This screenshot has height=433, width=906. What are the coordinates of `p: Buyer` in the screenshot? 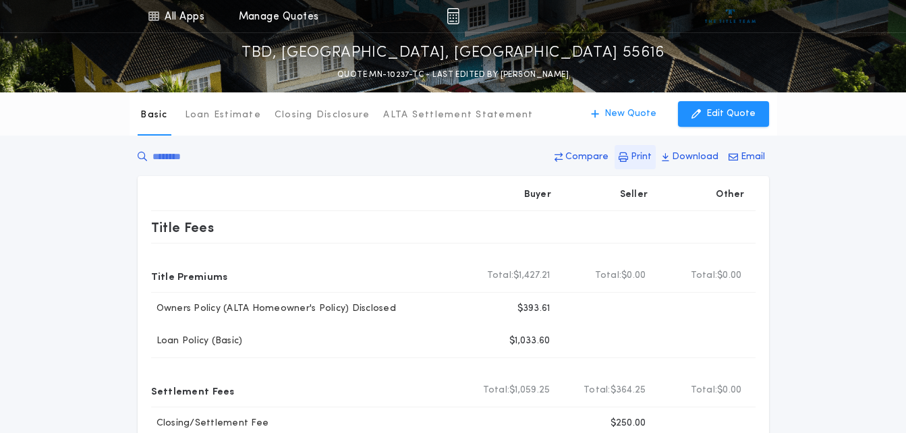 It's located at (538, 195).